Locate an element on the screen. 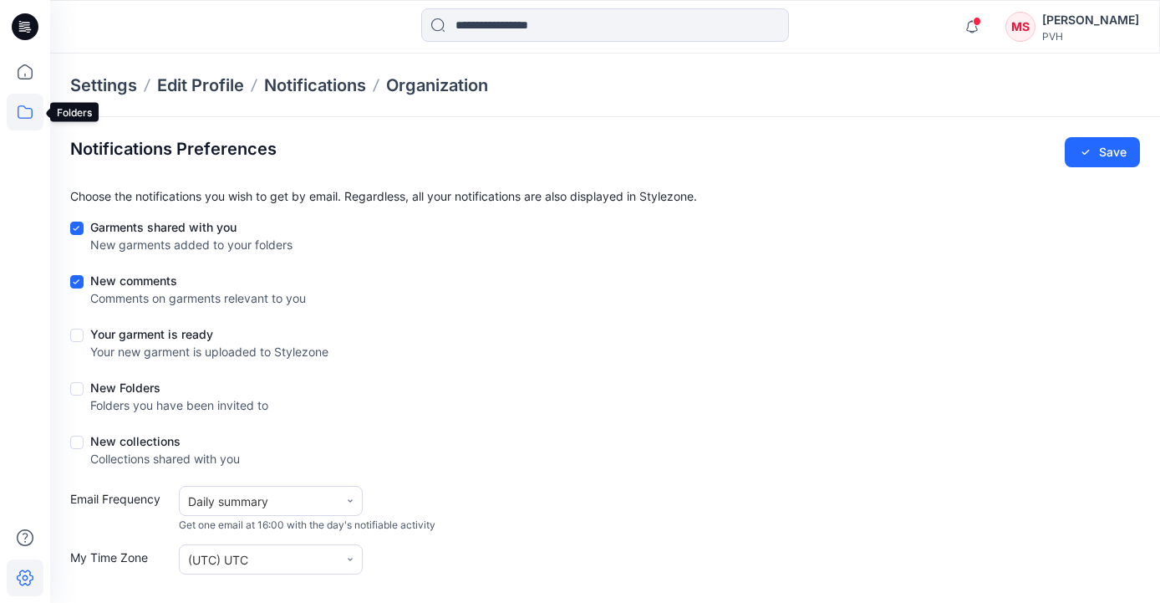 This screenshot has height=603, width=1160. div: (UTC) UTC is located at coordinates (259, 559).